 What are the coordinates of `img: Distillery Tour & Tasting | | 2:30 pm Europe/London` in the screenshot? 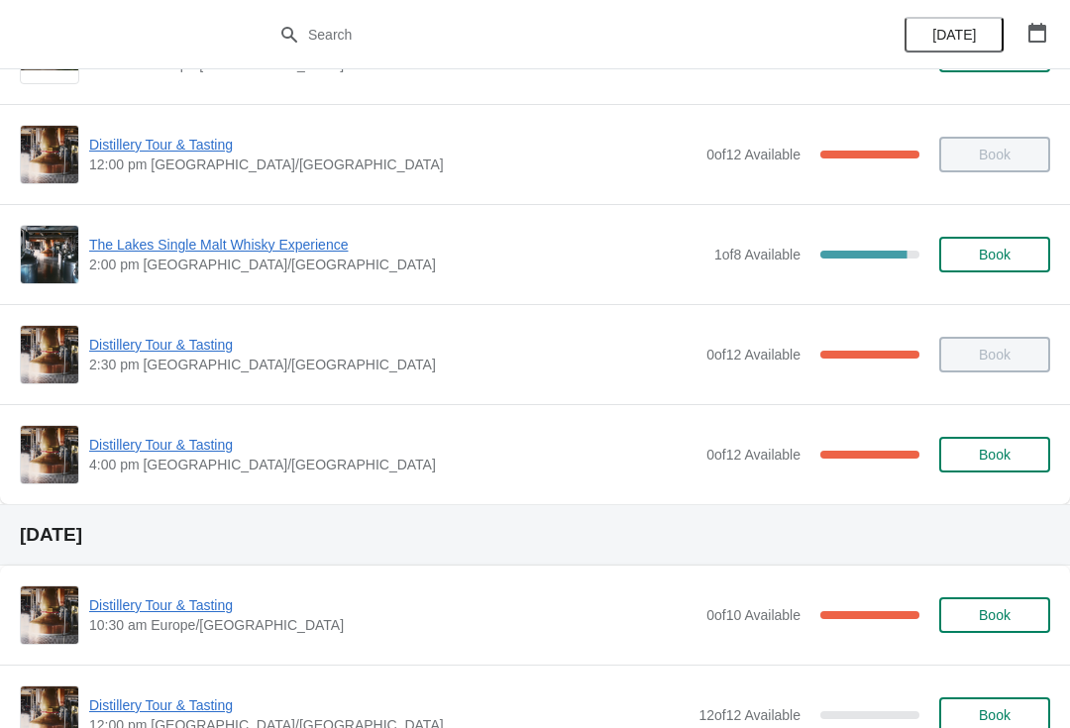 It's located at (50, 355).